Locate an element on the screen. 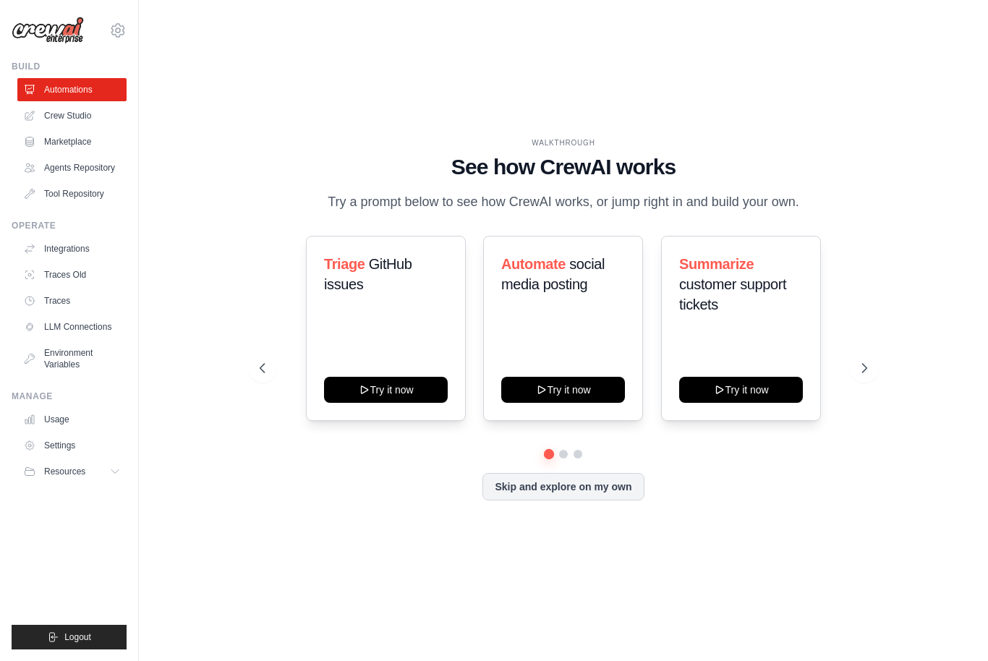 This screenshot has width=988, height=661. a: Agents Repository is located at coordinates (72, 168).